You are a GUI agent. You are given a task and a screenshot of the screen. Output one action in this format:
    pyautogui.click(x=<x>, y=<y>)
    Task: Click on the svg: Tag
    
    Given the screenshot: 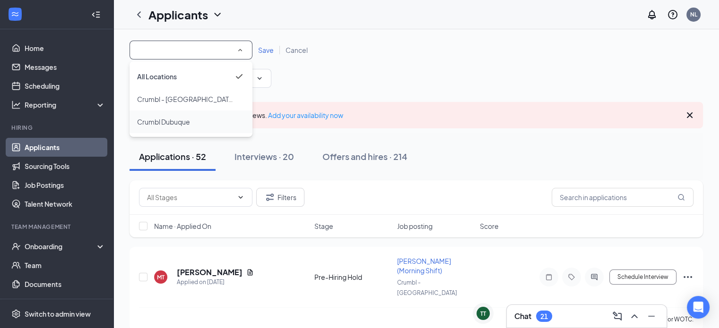 What is the action you would take?
    pyautogui.click(x=571, y=277)
    